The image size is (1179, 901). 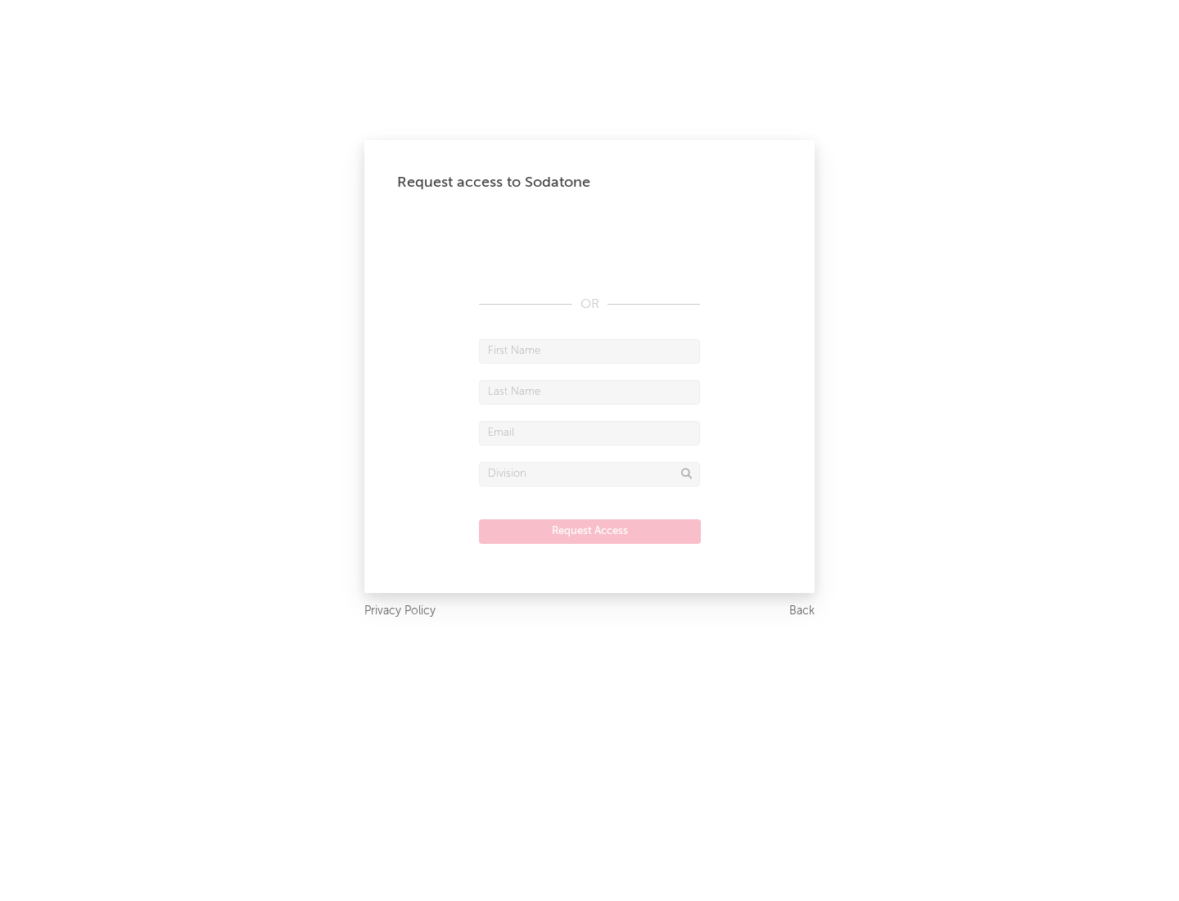 What do you see at coordinates (590, 183) in the screenshot?
I see `div: Request access to Sodatone` at bounding box center [590, 183].